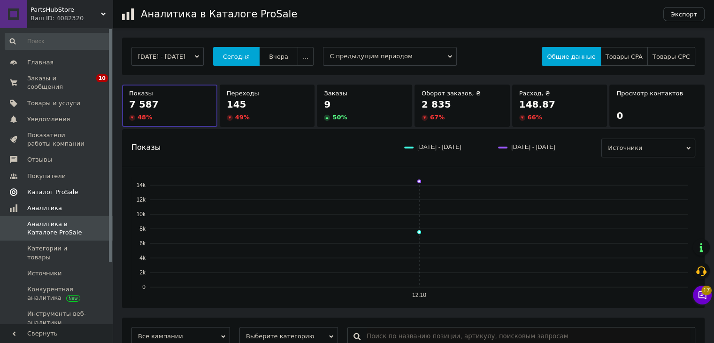 The width and height of the screenshot is (714, 343). Describe the element at coordinates (66, 10) in the screenshot. I see `span: PartsHubStore` at that location.